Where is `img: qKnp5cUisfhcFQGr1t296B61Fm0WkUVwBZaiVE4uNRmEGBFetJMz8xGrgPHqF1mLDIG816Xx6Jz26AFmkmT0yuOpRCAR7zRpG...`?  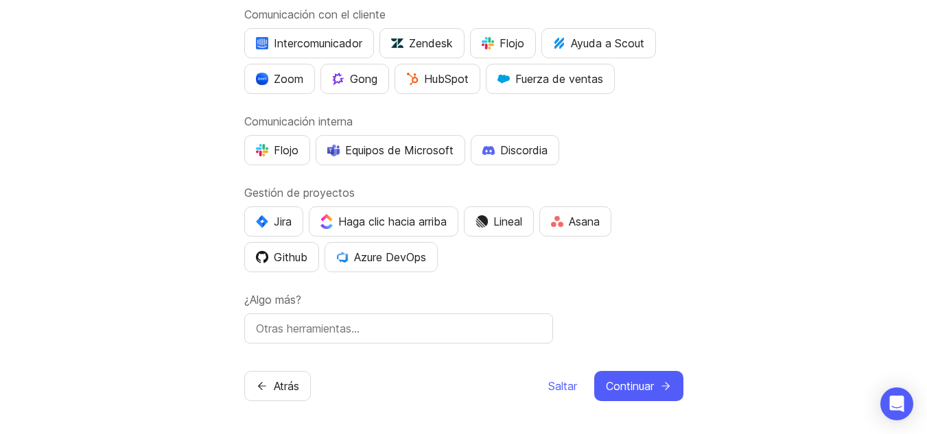 img: qKnp5cUisfhcFQGr1t296B61Fm0WkUVwBZaiVE4uNRmEGBFetJMz8xGrgPHqF1mLDIG816Xx6Jz26AFmkmT0yuOpRCAR7zRpG... is located at coordinates (338, 79).